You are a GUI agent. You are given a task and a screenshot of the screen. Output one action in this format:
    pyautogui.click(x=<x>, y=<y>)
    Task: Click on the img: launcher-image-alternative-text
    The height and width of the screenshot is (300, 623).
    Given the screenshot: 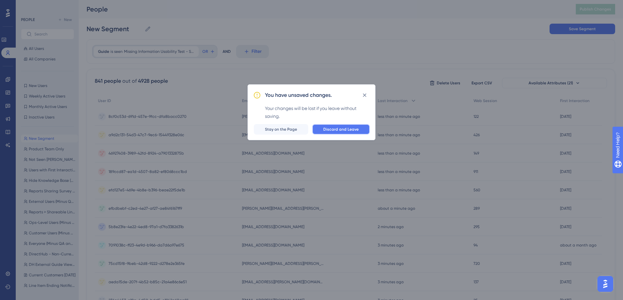 What is the action you would take?
    pyautogui.click(x=10, y=10)
    